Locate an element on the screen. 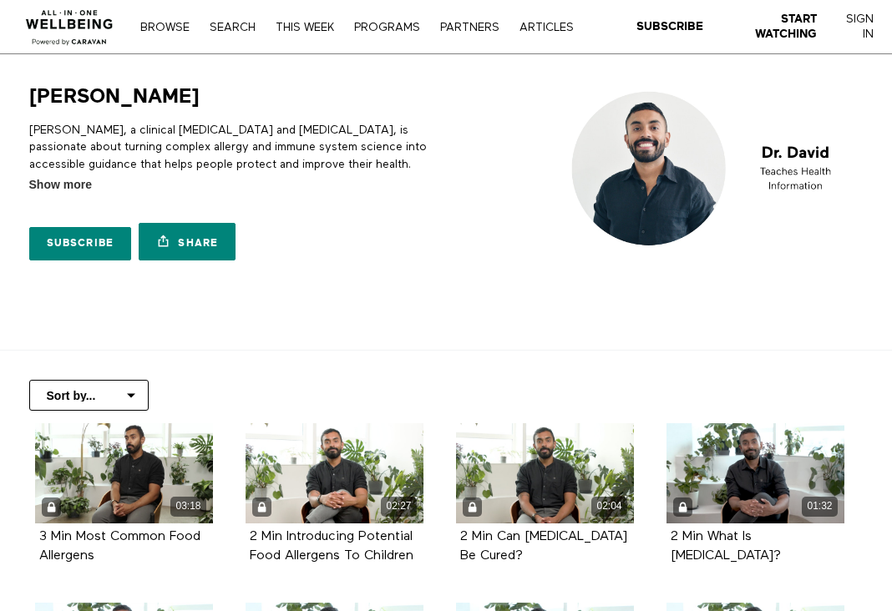 Image resolution: width=892 pixels, height=611 pixels. a: Sign In is located at coordinates (854, 27).